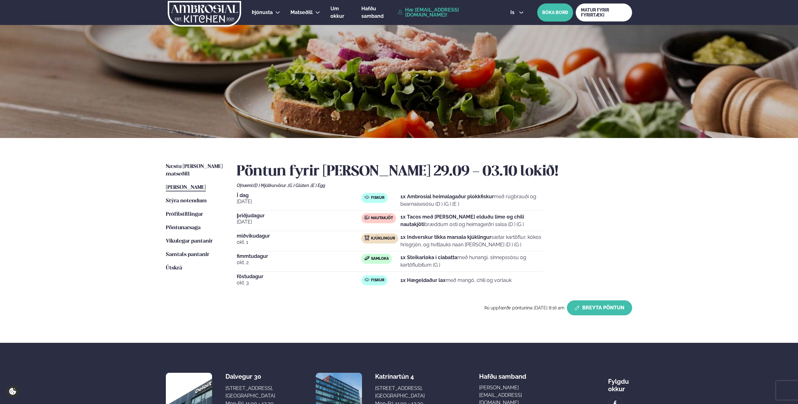 The image size is (798, 404). I want to click on span: Stýra notendum, so click(186, 201).